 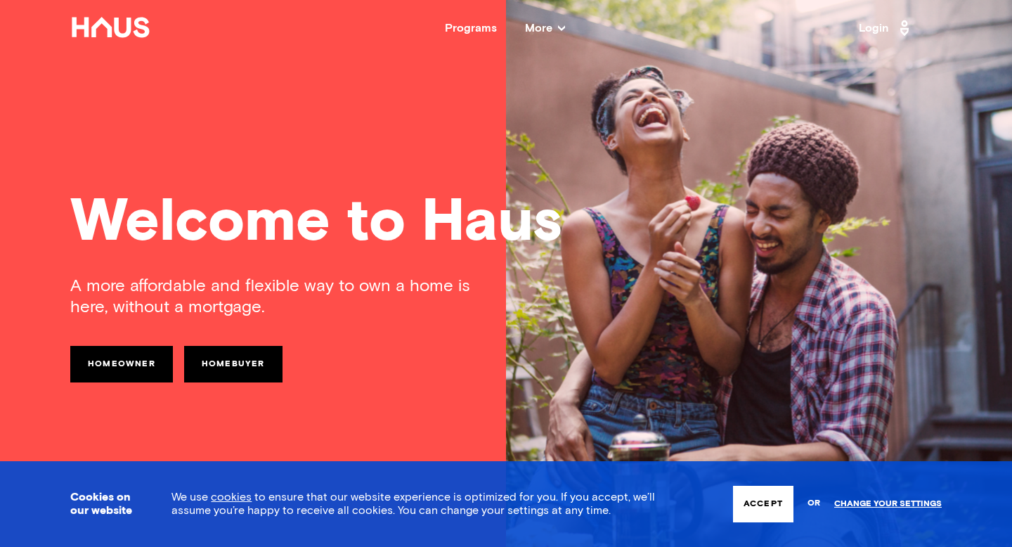 I want to click on div: Programs, so click(x=471, y=28).